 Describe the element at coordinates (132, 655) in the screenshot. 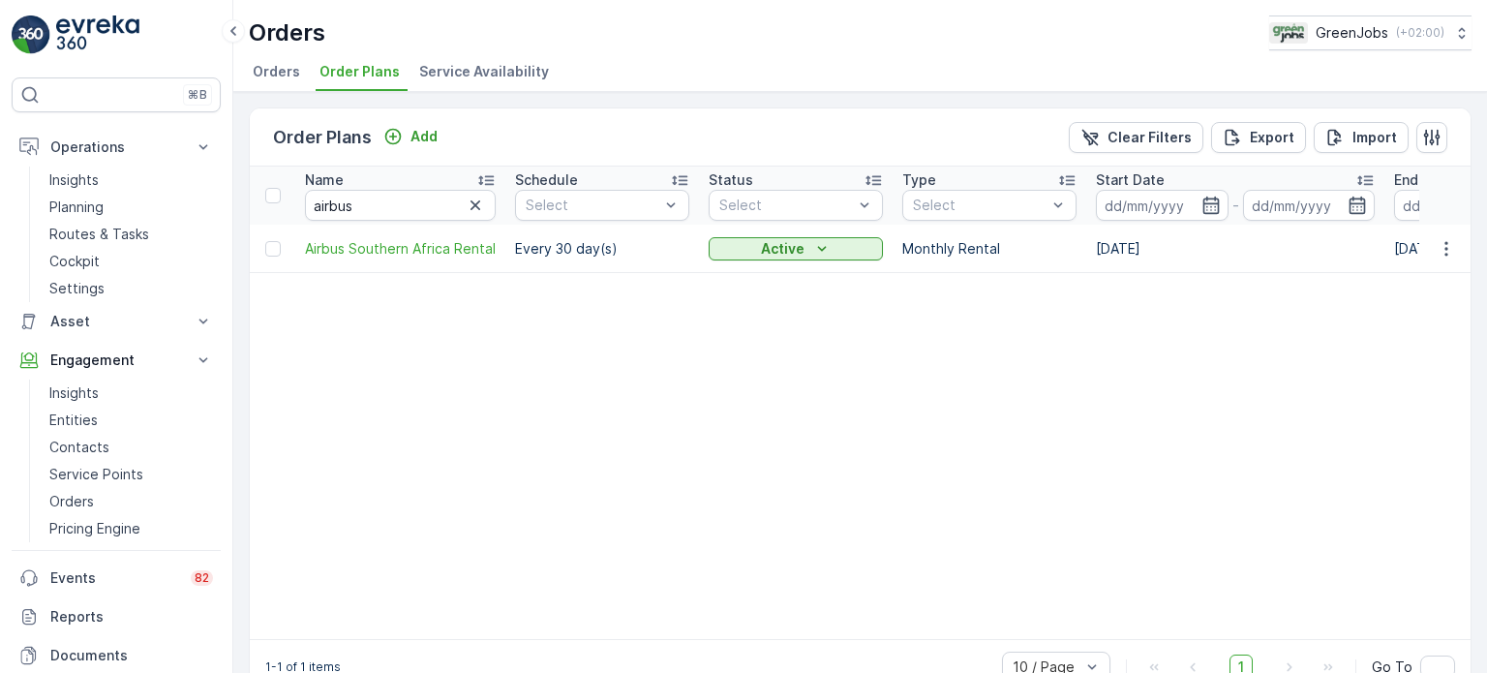

I see `p: Documents` at that location.